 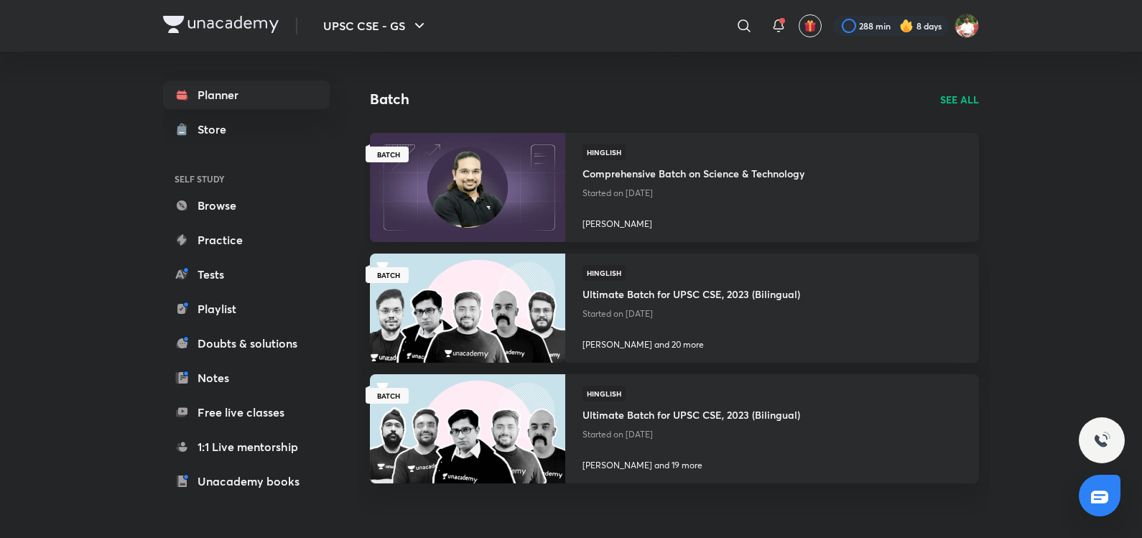 I want to click on h2: Batch, so click(x=389, y=99).